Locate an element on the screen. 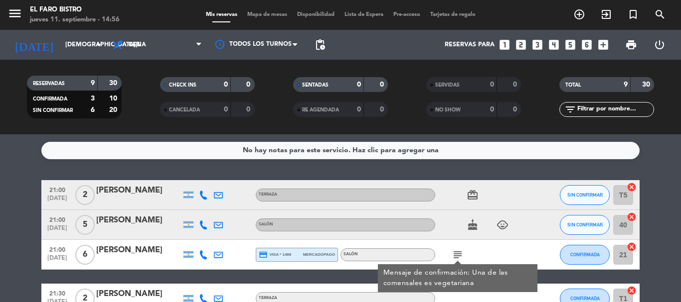 Image resolution: width=681 pixels, height=302 pixels. i: subject is located at coordinates (457, 255).